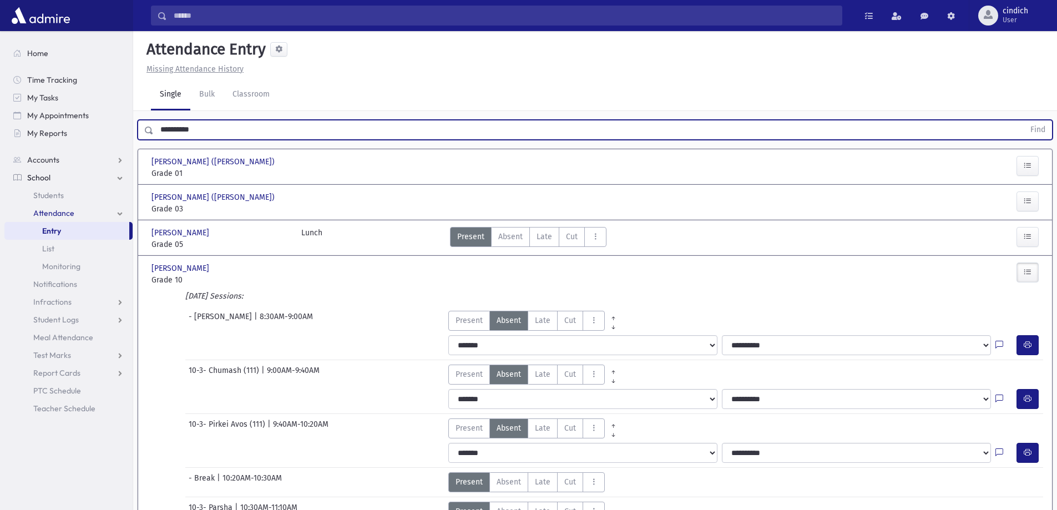 This screenshot has height=510, width=1057. Describe the element at coordinates (221, 244) in the screenshot. I see `span: Grade 05` at that location.